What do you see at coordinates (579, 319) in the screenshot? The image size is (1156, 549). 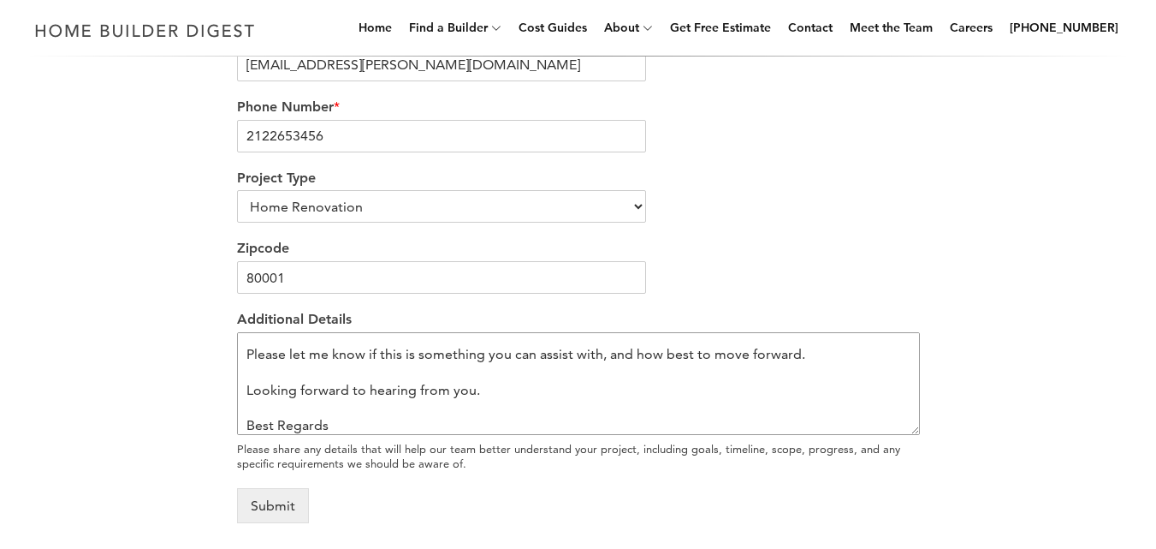 I see `label: Additional Details` at bounding box center [579, 319].